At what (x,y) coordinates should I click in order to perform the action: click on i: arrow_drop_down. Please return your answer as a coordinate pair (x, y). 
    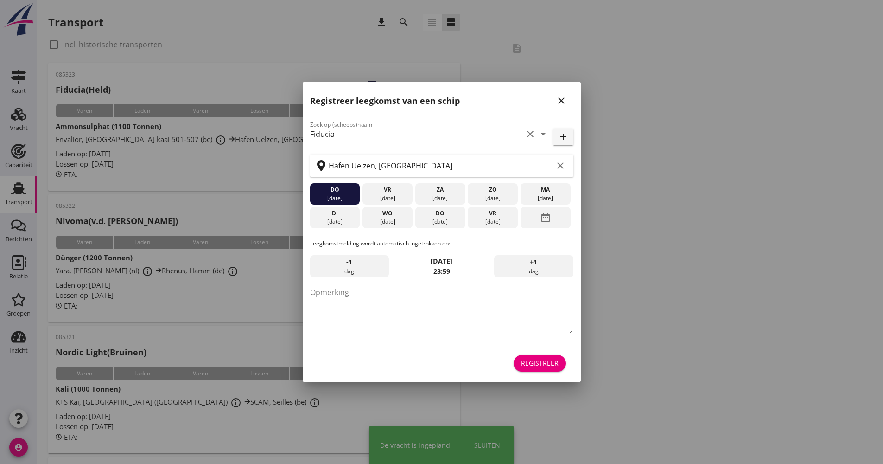
    Looking at the image, I should click on (543, 134).